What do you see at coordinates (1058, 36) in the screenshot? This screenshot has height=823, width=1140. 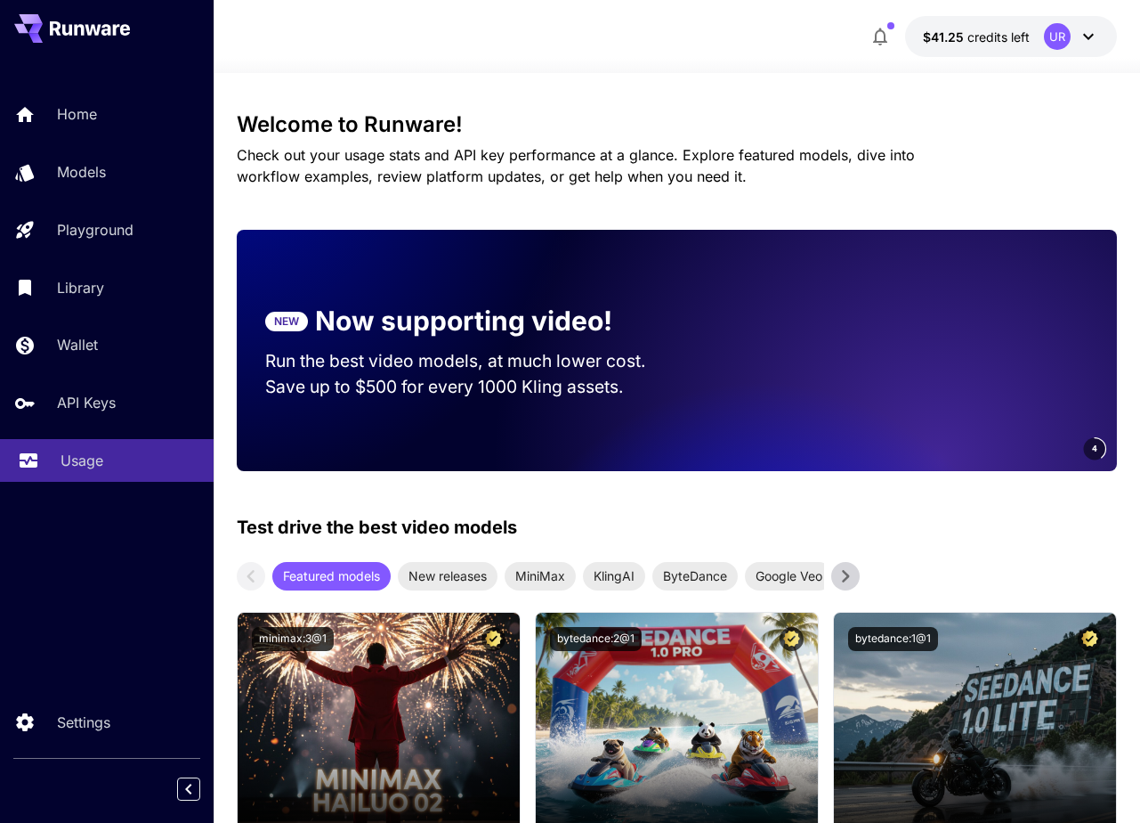 I see `div: UR` at bounding box center [1058, 36].